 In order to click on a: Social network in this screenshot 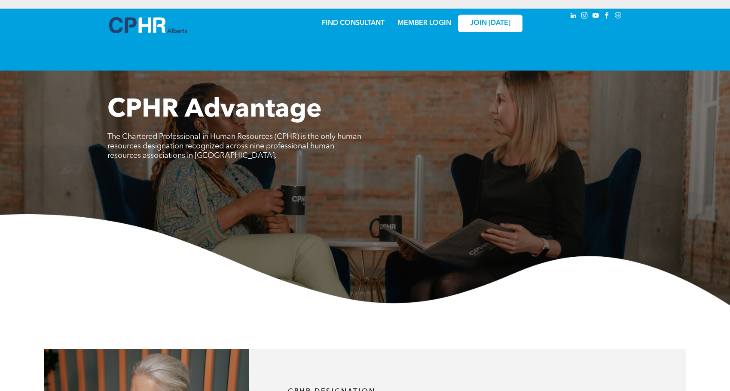, I will do `click(619, 16)`.